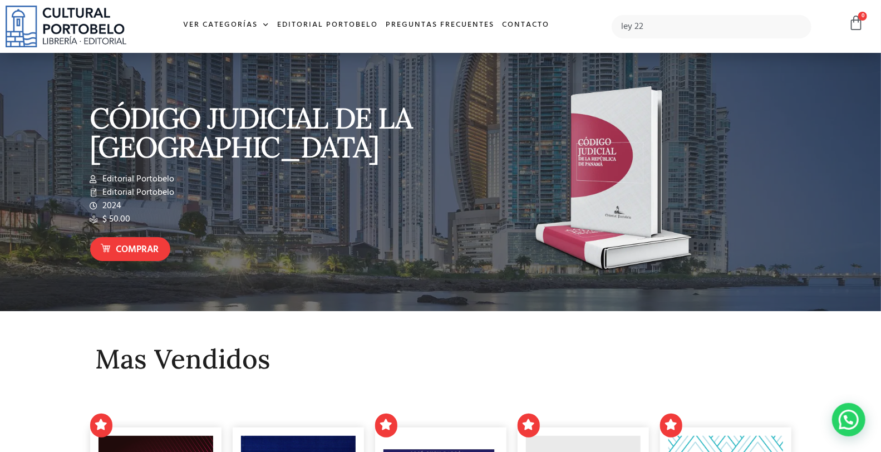  Describe the element at coordinates (110, 206) in the screenshot. I see `span: 2024` at that location.